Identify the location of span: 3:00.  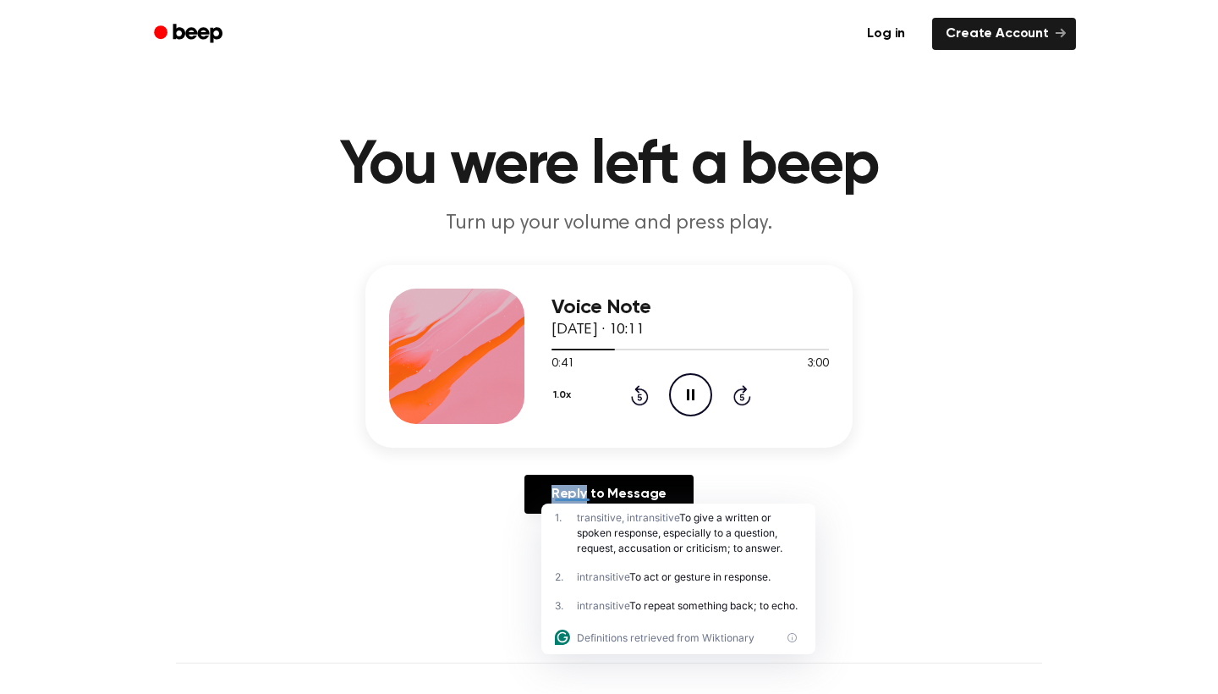
(818, 364).